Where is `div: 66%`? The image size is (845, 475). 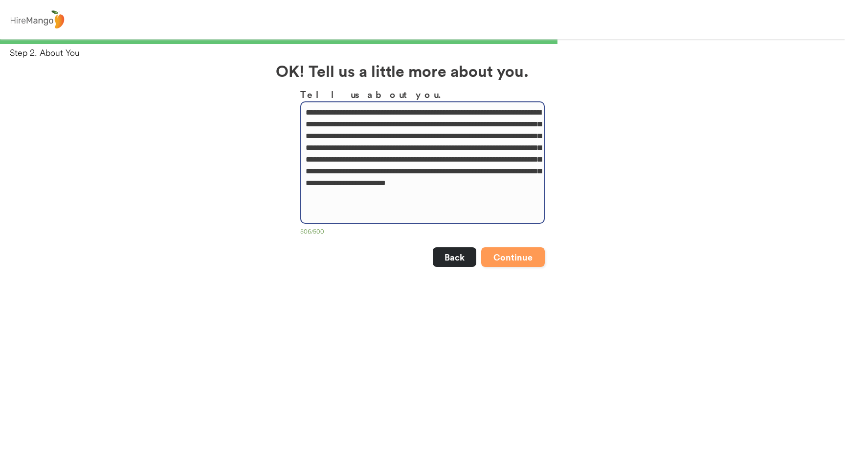 div: 66% is located at coordinates (423, 42).